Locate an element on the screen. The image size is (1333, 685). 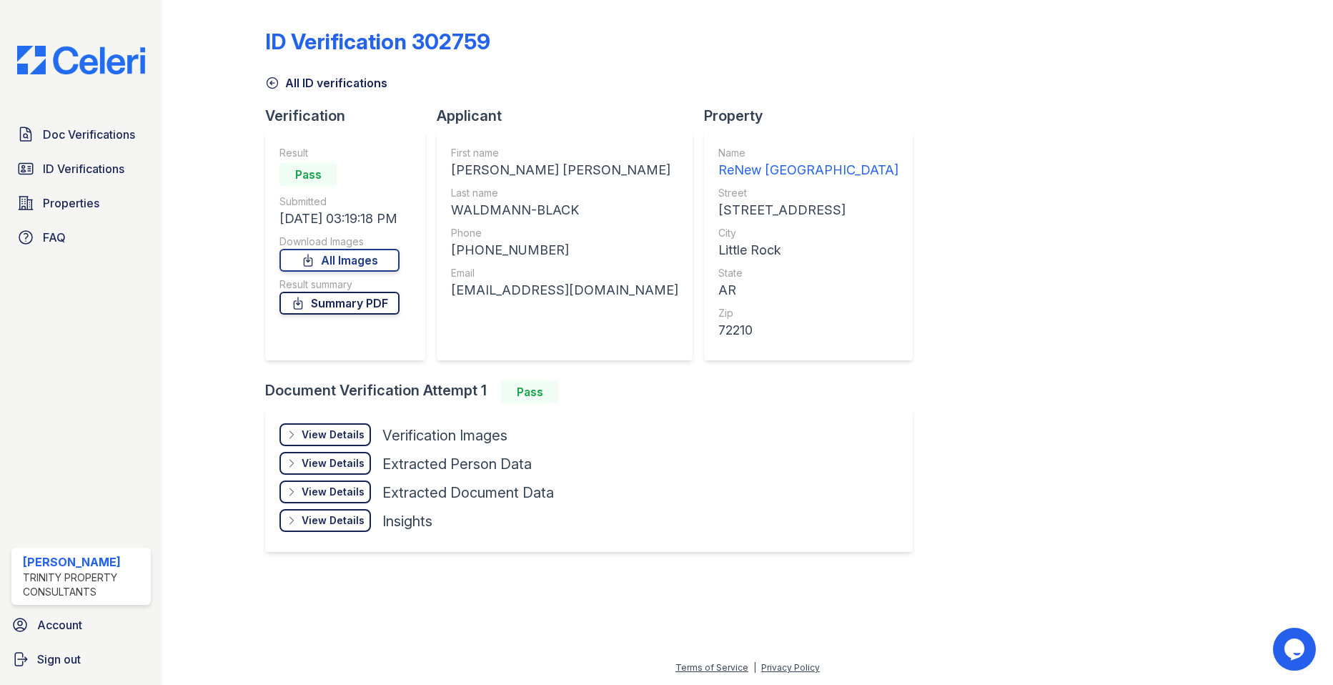
div: Download Images is located at coordinates (339, 242).